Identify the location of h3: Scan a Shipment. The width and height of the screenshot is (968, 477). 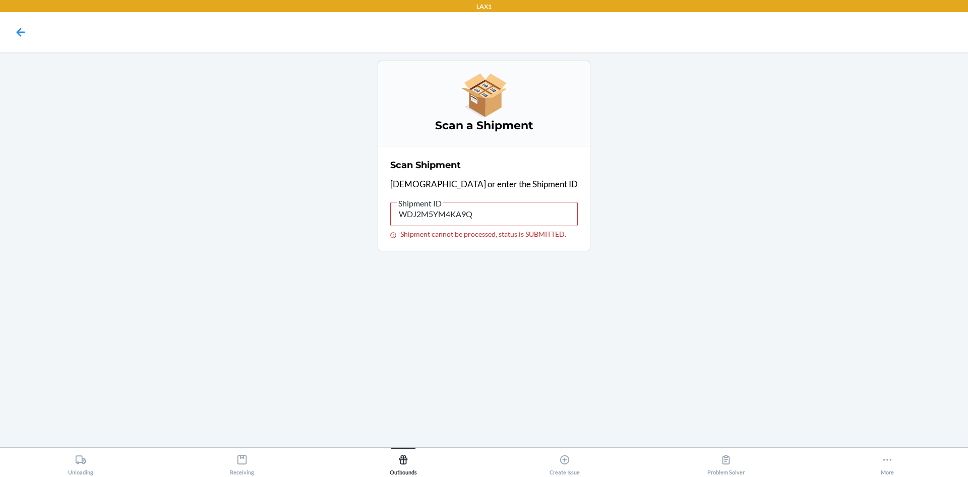
(484, 126).